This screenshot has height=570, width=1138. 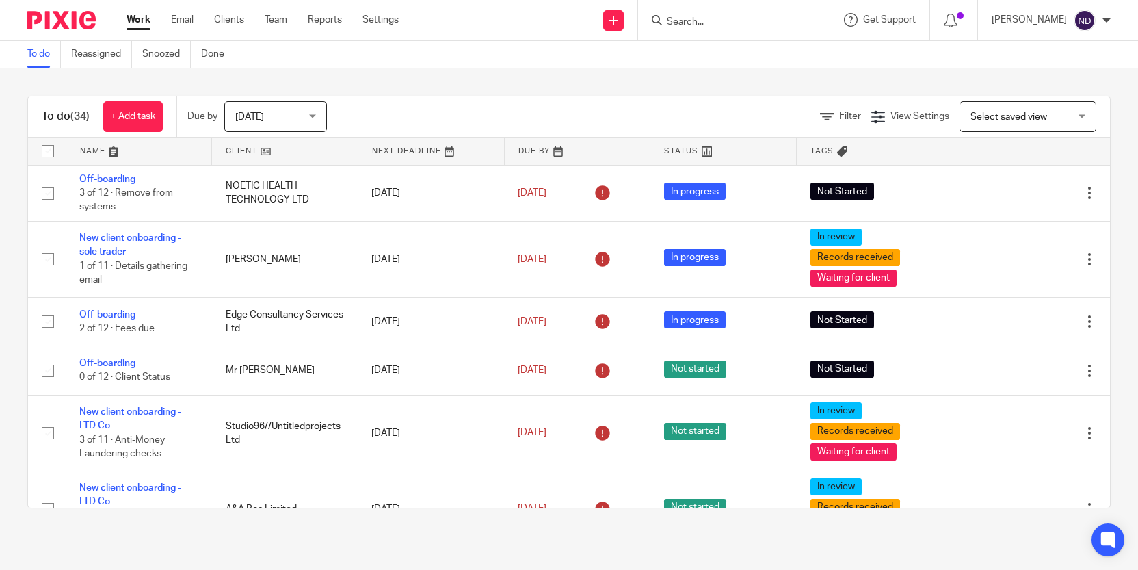 What do you see at coordinates (124, 377) in the screenshot?
I see `span: 0 of 12 · Client Status` at bounding box center [124, 377].